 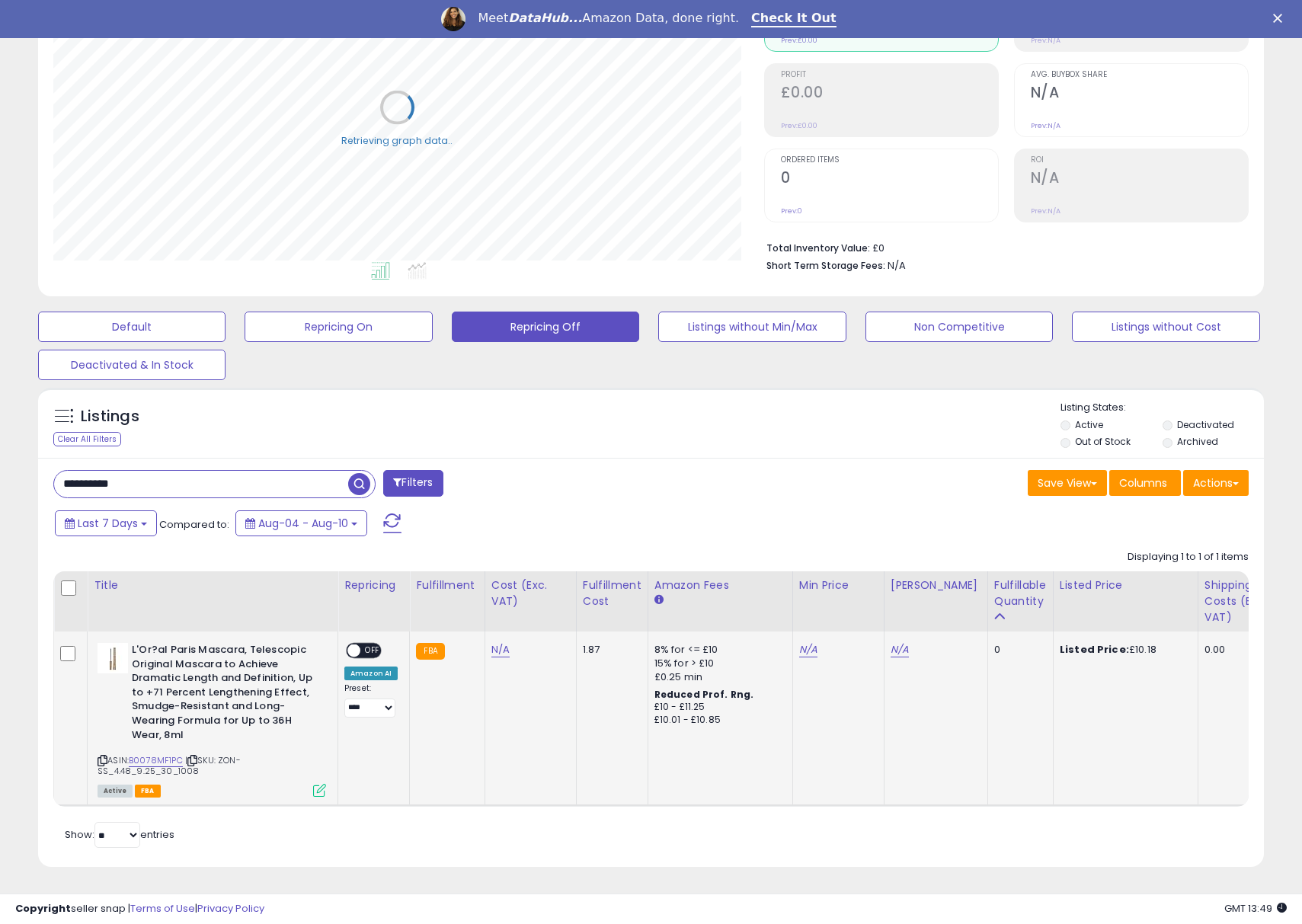 I want to click on button: Listings without Min/Max, so click(x=752, y=326).